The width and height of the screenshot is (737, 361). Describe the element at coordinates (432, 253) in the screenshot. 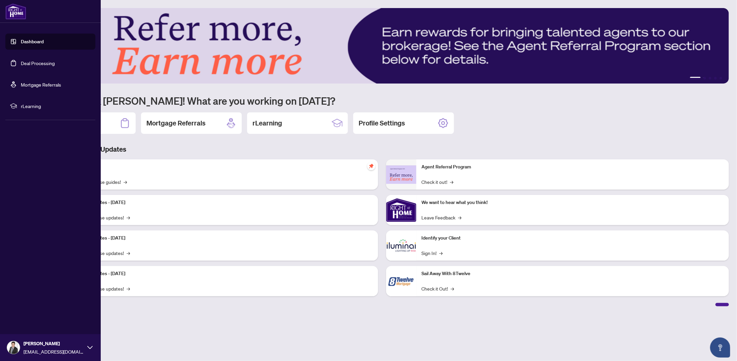

I see `a: Sign In!→` at that location.